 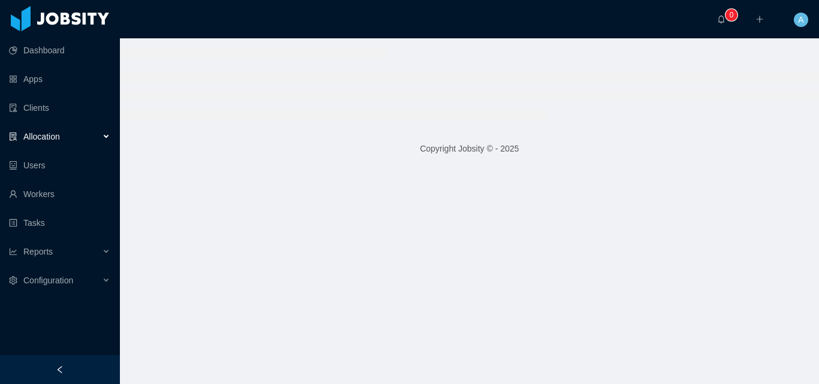 I want to click on a: icon: profileTasks, so click(x=59, y=223).